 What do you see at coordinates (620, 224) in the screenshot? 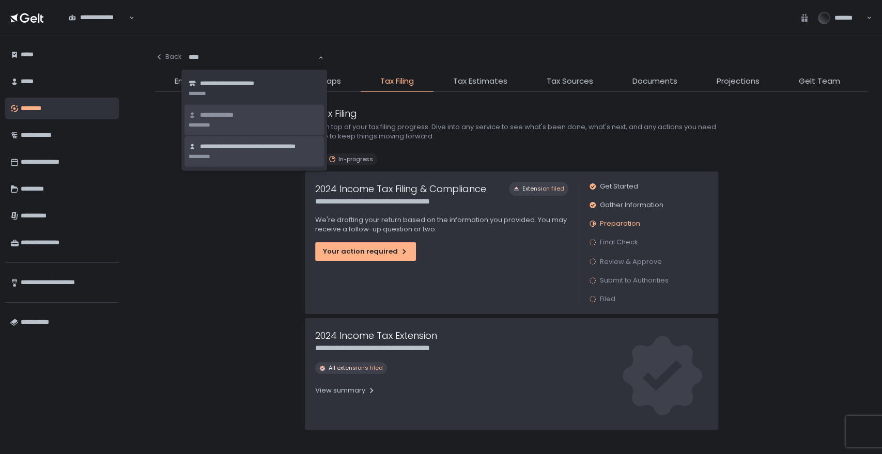
I see `span: Preparation` at bounding box center [620, 224].